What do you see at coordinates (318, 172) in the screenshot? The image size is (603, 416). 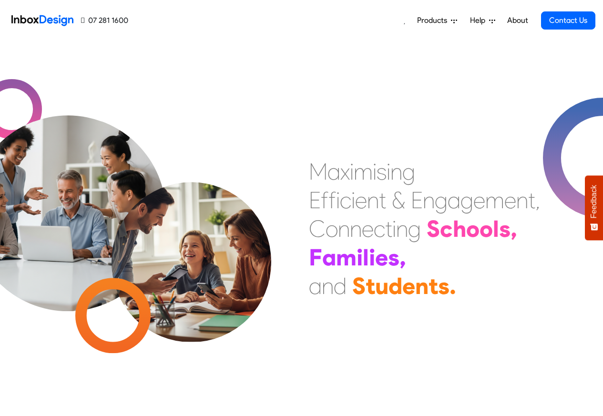 I see `div: M` at bounding box center [318, 172].